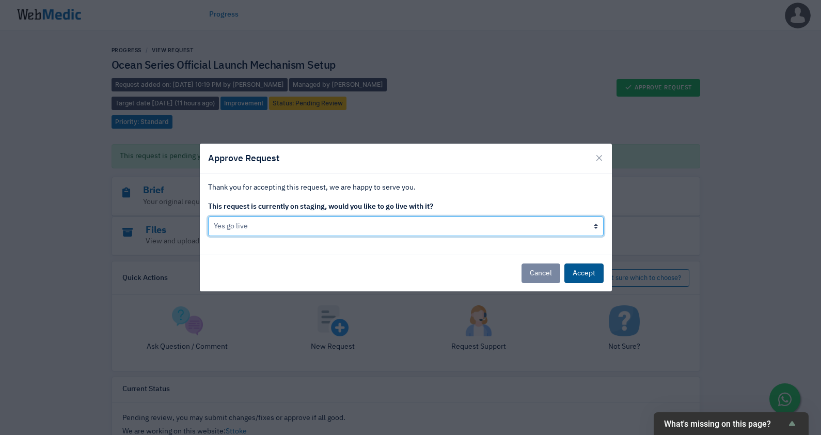 This screenshot has width=821, height=435. What do you see at coordinates (731, 423) in the screenshot?
I see `button: Show survey - What's missing on this page?` at bounding box center [731, 423].